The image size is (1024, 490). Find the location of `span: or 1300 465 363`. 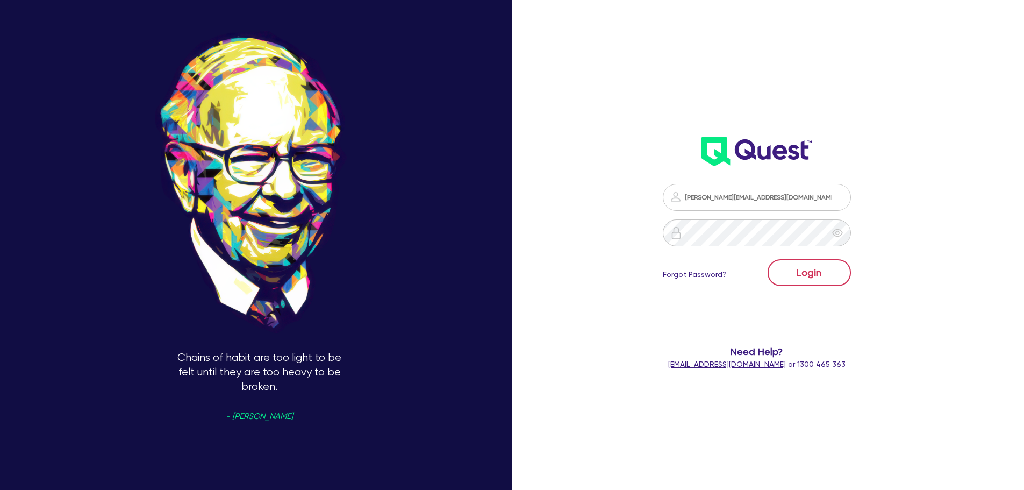

span: or 1300 465 363 is located at coordinates (757, 364).